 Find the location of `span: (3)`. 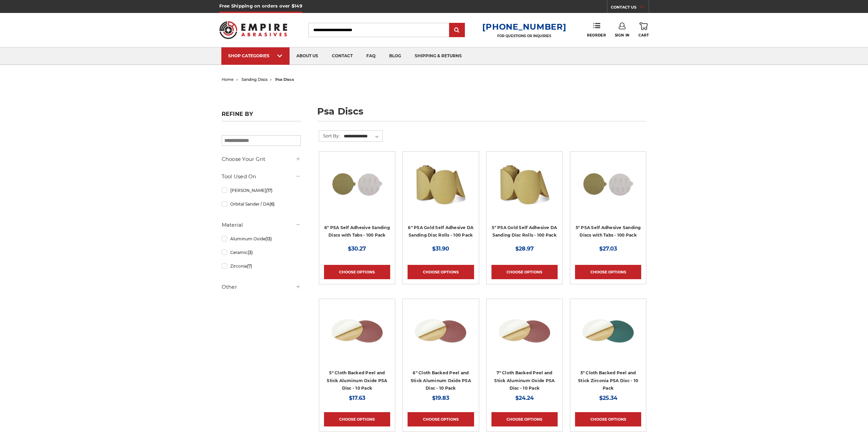

span: (3) is located at coordinates (250, 253).